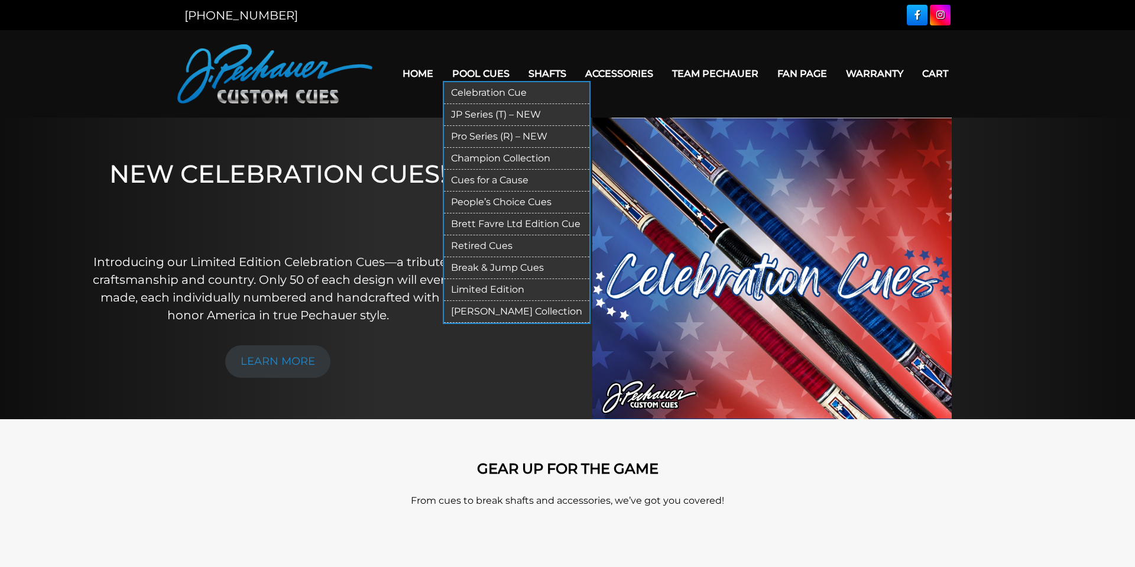  What do you see at coordinates (278, 197) in the screenshot?
I see `h1: NEW CELEBRATION CUES!` at bounding box center [278, 197].